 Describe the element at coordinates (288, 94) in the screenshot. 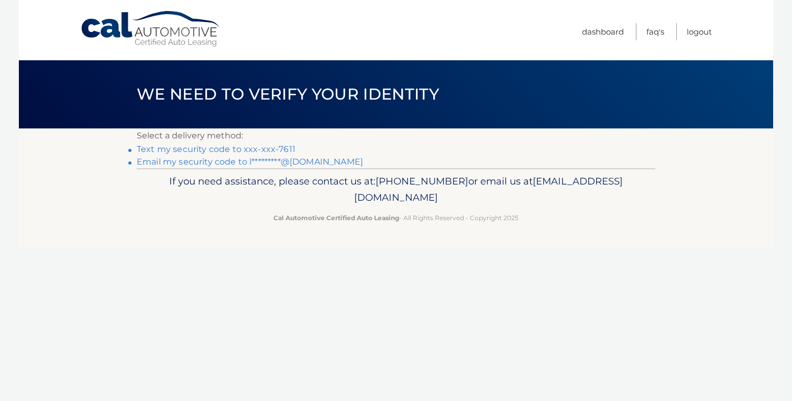

I see `span: We need to verify your identity` at that location.